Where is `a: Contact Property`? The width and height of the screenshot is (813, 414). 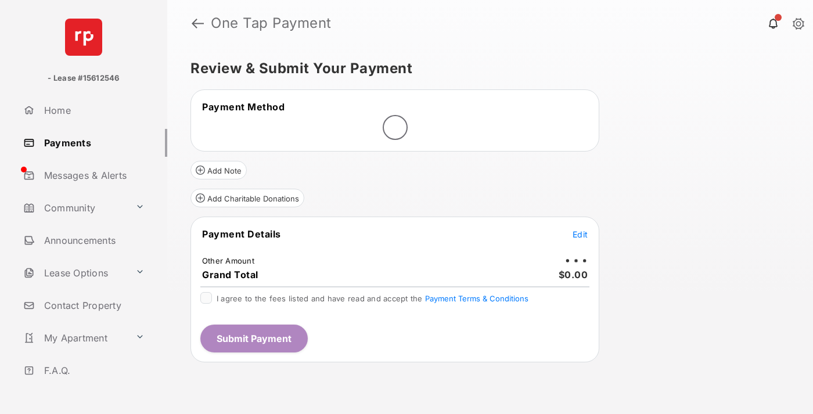 a: Contact Property is located at coordinates (93, 306).